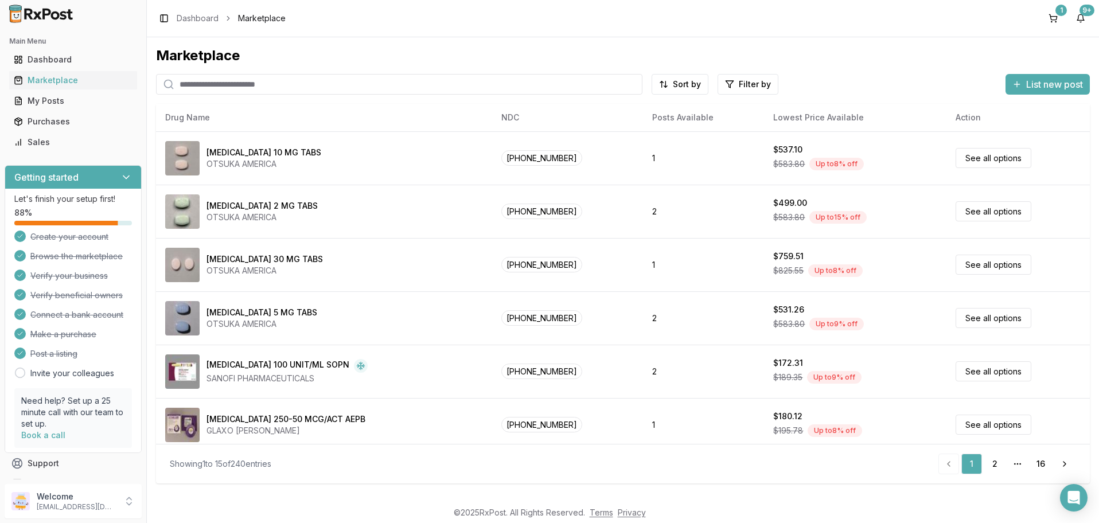 This screenshot has height=523, width=1099. I want to click on span: $189.35, so click(787, 377).